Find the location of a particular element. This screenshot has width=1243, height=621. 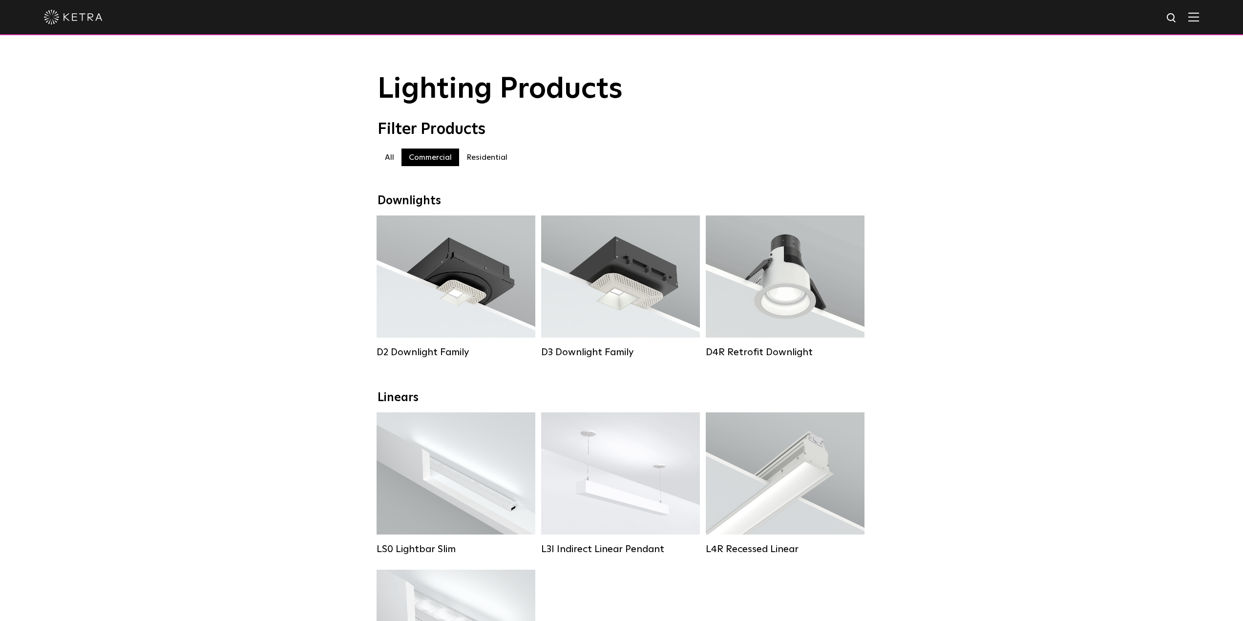

div: Linears is located at coordinates (622, 398).